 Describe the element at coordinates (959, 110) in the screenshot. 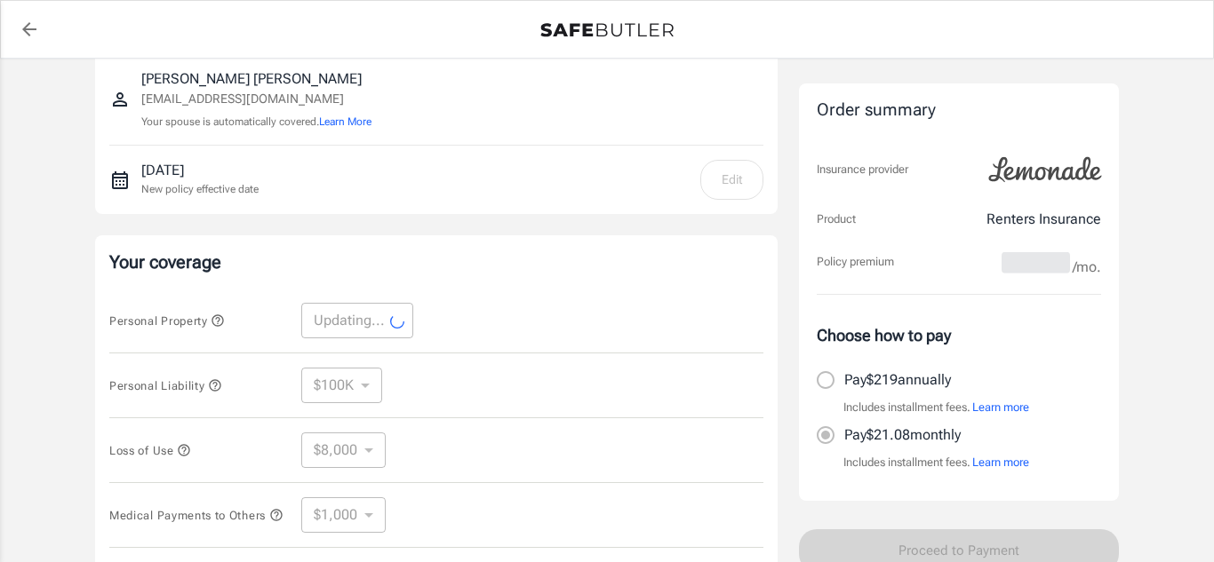

I see `div: Order summary` at that location.